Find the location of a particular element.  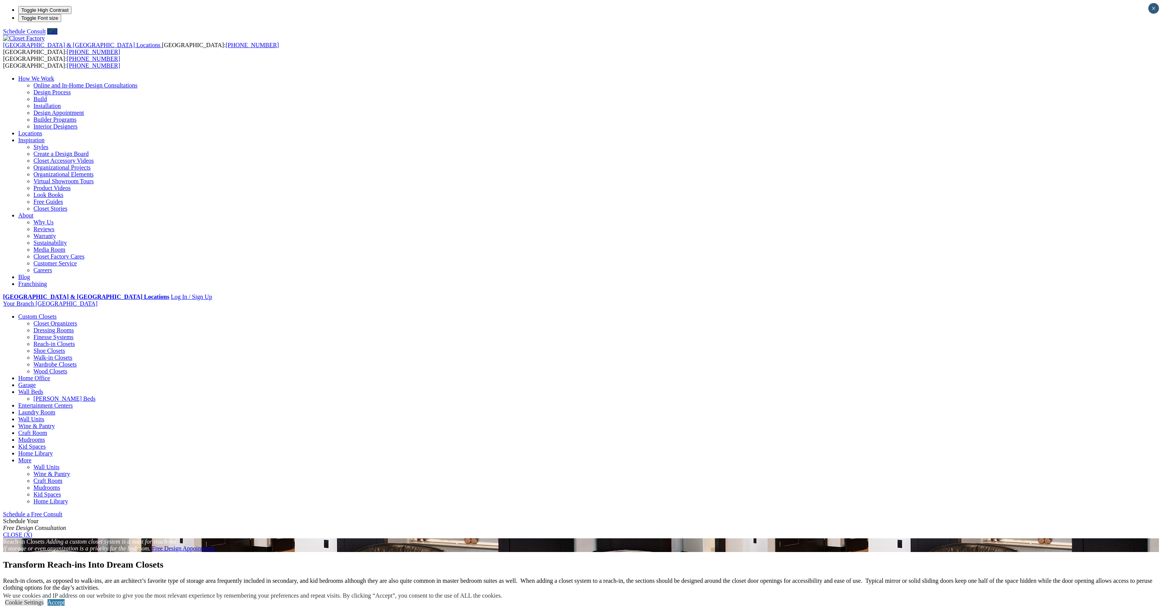

button: Toggle Font size is located at coordinates (40, 18).